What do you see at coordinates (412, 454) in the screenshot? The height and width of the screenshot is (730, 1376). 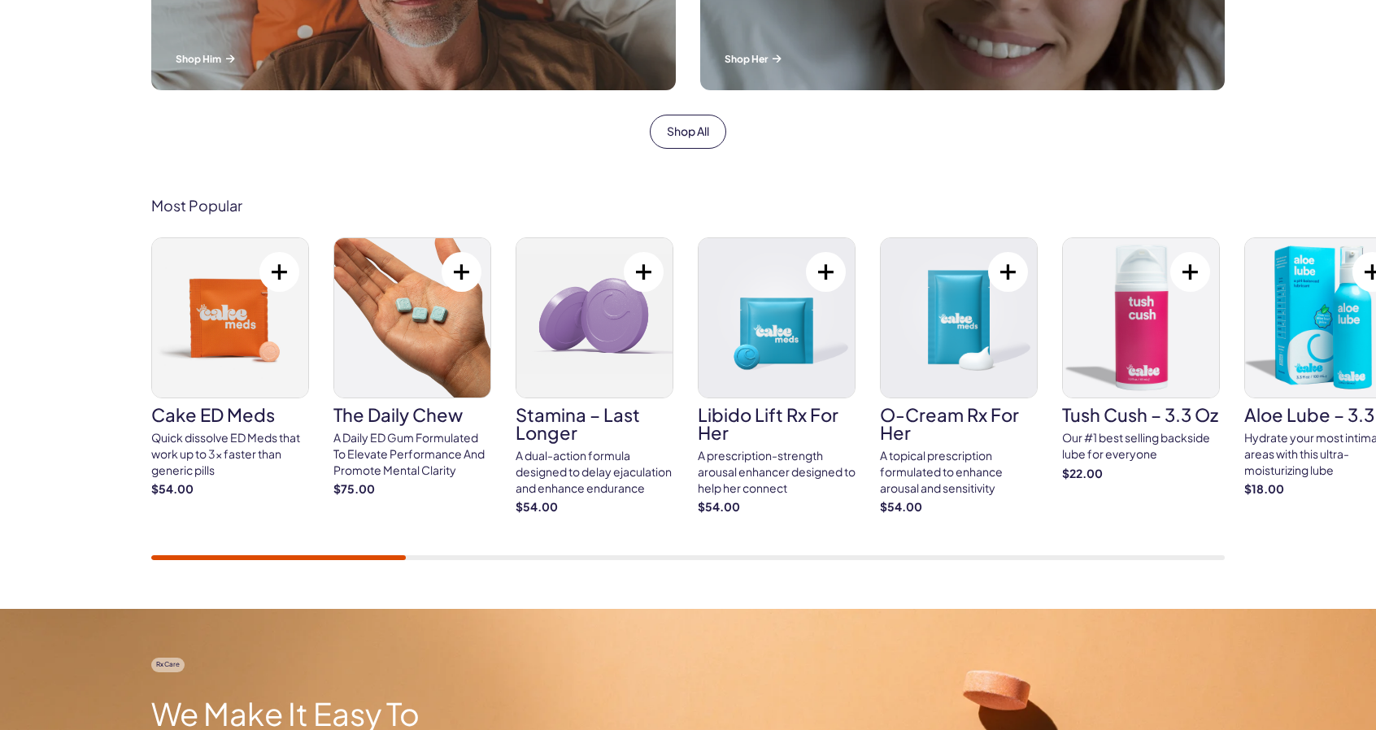 I see `div: A Daily ED Gum Formulated To Elevate Performance And Promote Mental Clarity` at bounding box center [412, 454].